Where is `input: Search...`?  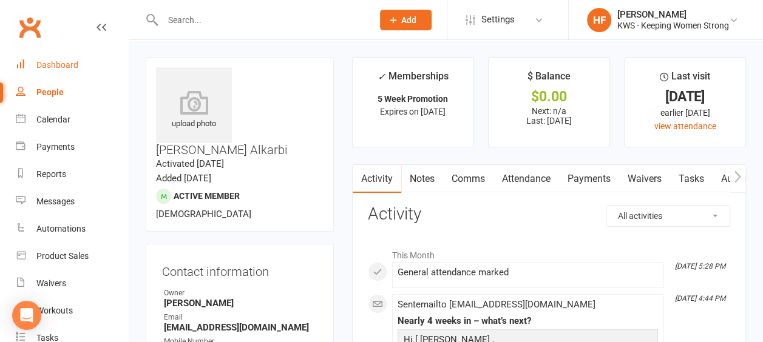
input: Search... is located at coordinates (262, 20).